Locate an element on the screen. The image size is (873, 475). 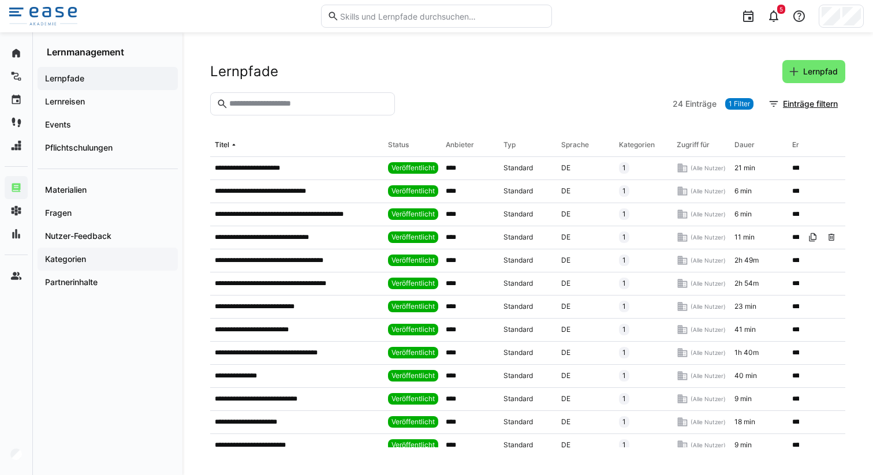
span: 2h 54m is located at coordinates (747, 284).